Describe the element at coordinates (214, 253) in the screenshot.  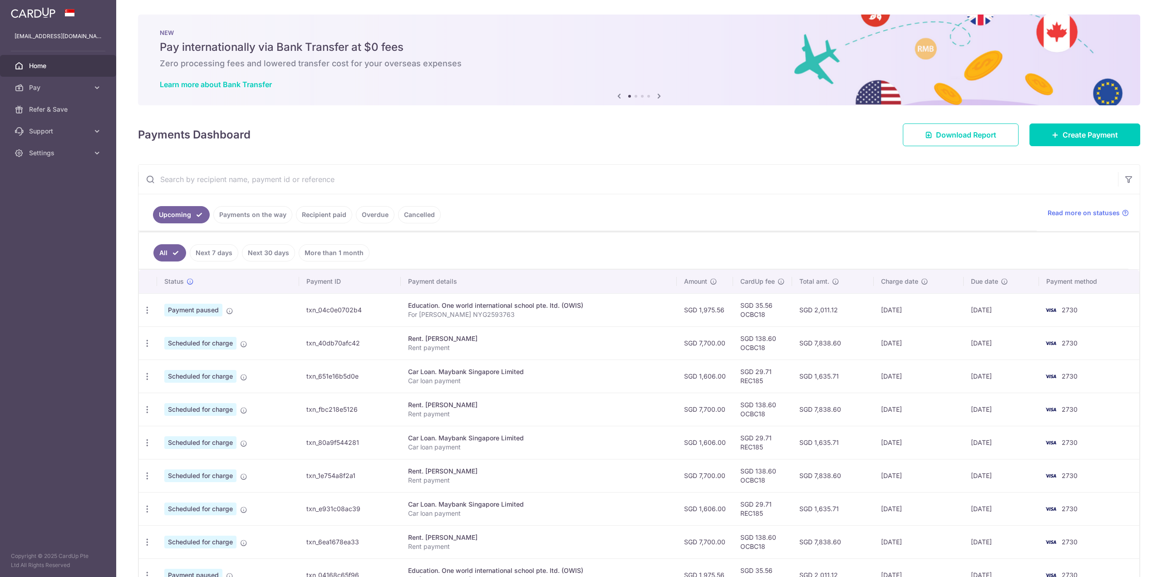
I see `a: Next 7 days` at that location.